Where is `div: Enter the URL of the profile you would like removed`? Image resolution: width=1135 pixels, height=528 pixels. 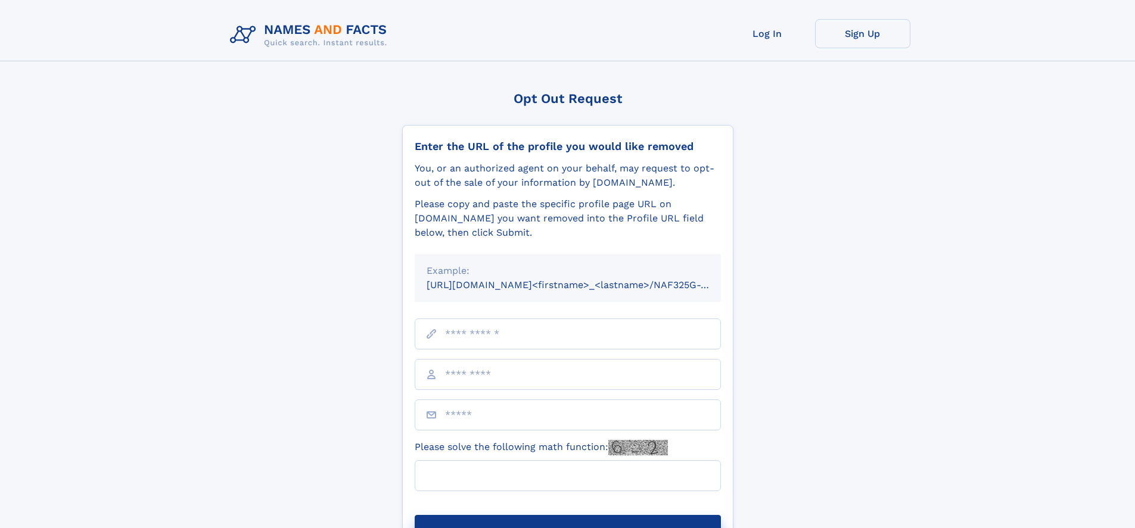 div: Enter the URL of the profile you would like removed is located at coordinates (568, 147).